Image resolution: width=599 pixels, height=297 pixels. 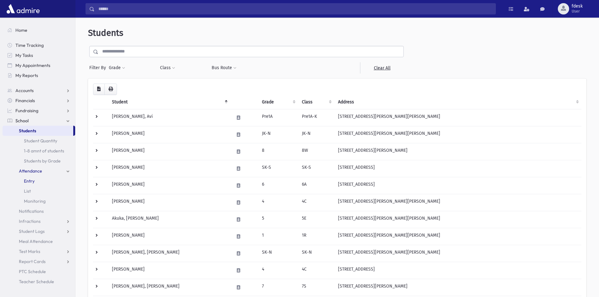 I want to click on a: Students, so click(x=38, y=131).